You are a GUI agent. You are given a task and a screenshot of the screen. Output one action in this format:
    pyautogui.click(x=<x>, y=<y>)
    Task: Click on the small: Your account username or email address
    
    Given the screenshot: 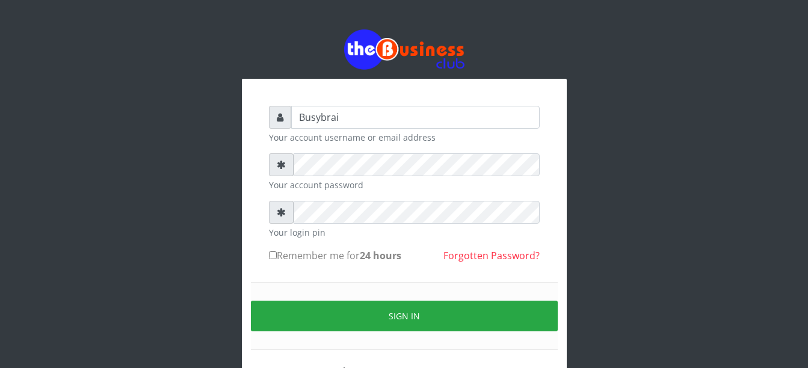 What is the action you would take?
    pyautogui.click(x=404, y=137)
    